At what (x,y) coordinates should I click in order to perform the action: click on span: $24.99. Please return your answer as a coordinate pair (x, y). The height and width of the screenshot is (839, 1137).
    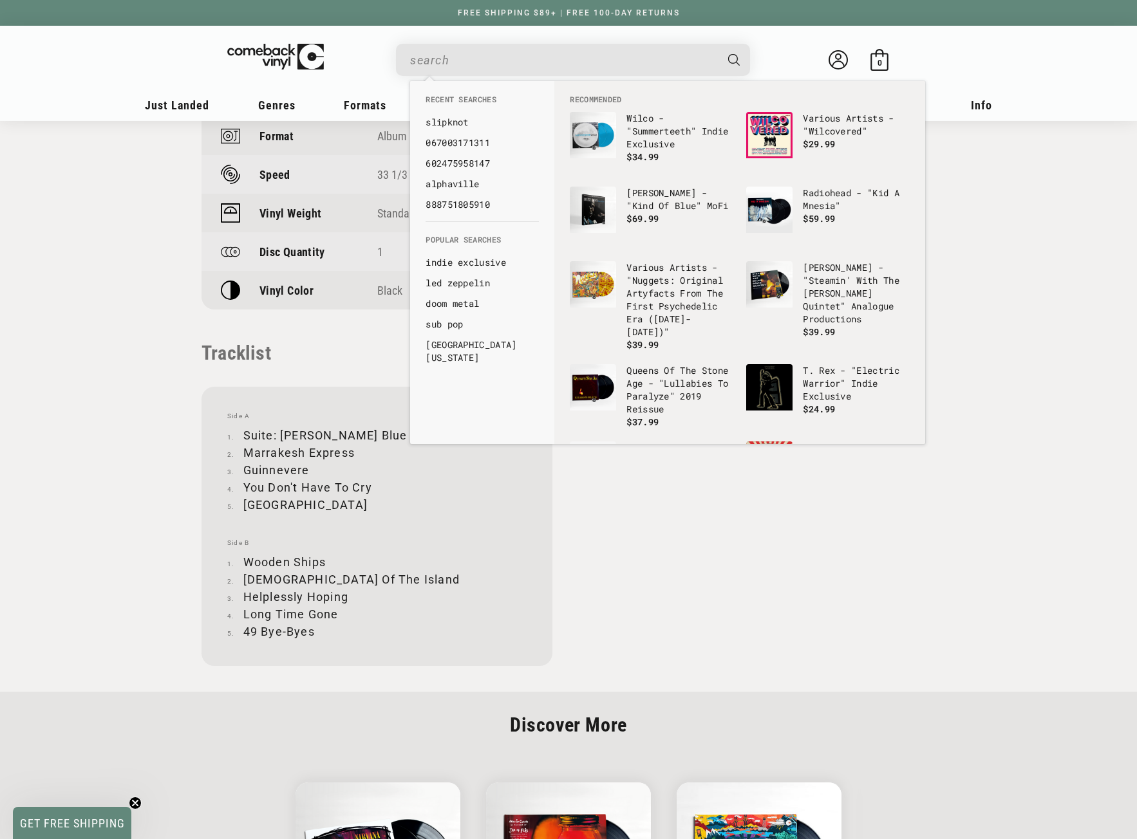
    Looking at the image, I should click on (819, 409).